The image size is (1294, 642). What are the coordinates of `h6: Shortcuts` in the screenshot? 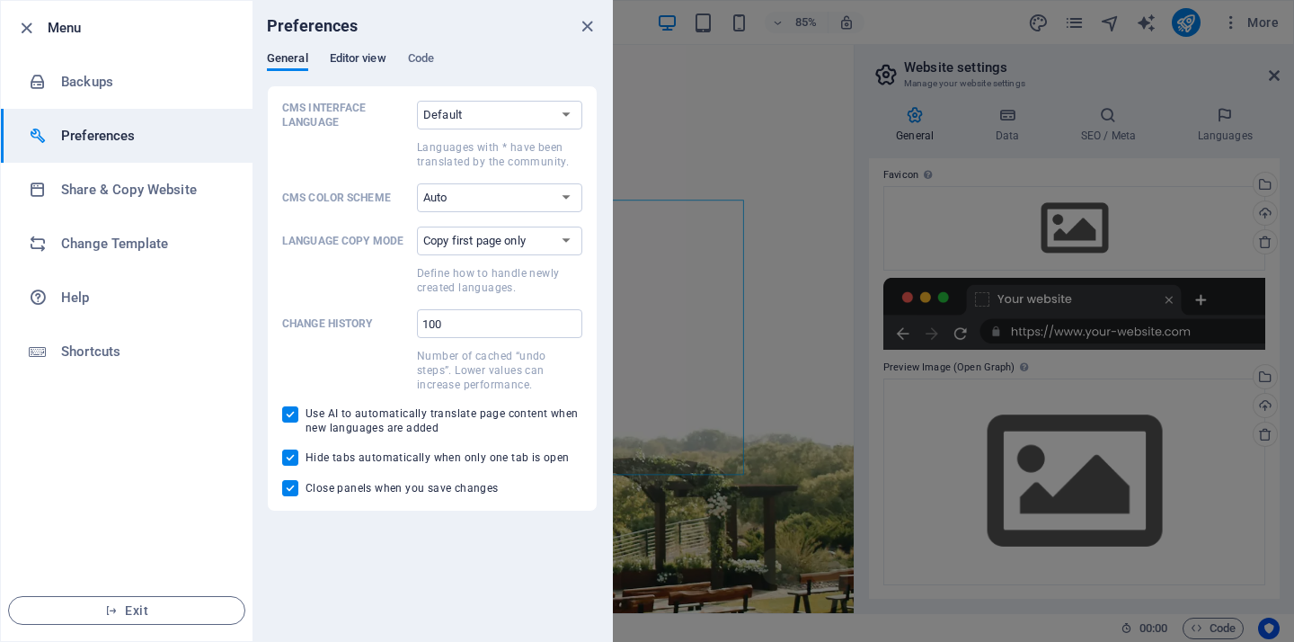 It's located at (144, 351).